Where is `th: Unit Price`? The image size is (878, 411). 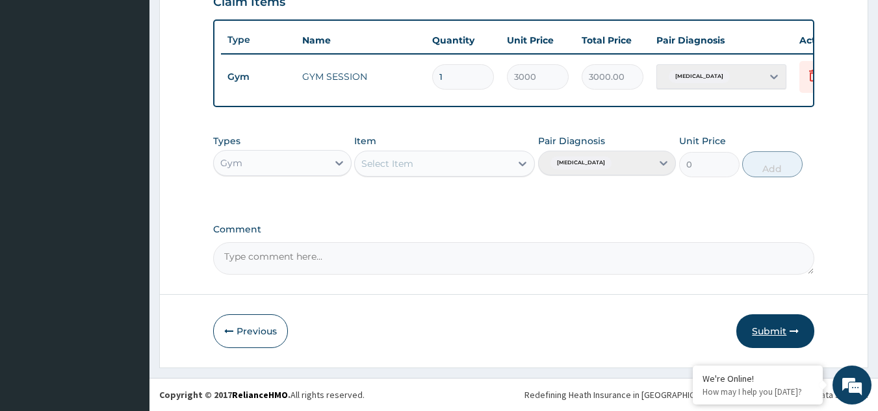
th: Unit Price is located at coordinates (537, 40).